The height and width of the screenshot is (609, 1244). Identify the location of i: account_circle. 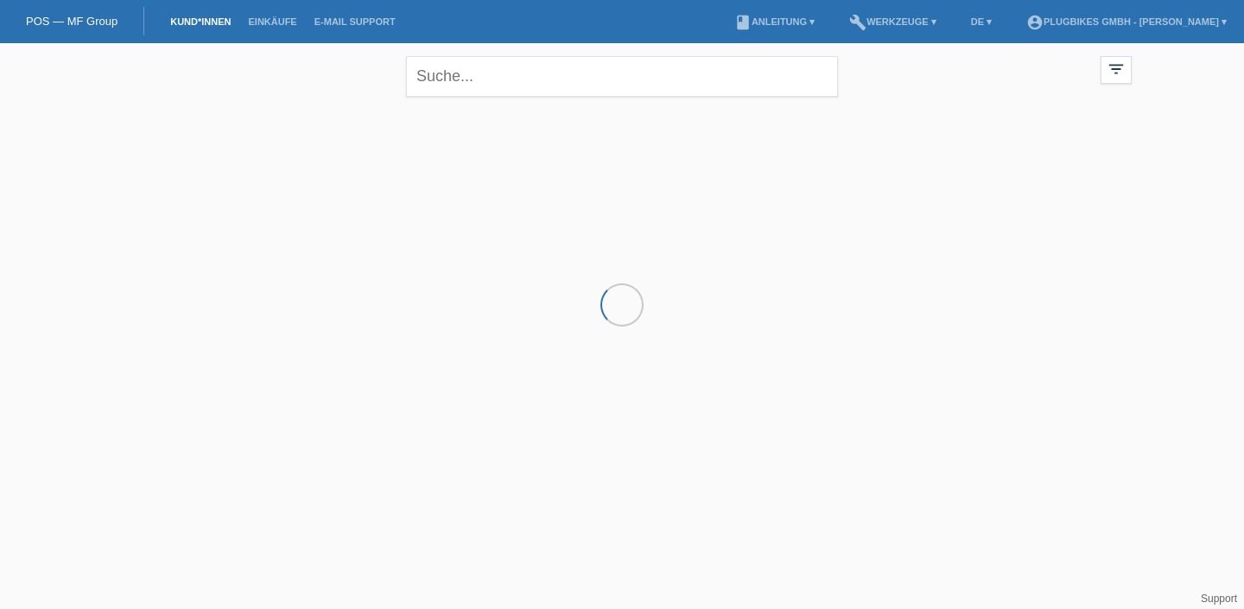
(1035, 22).